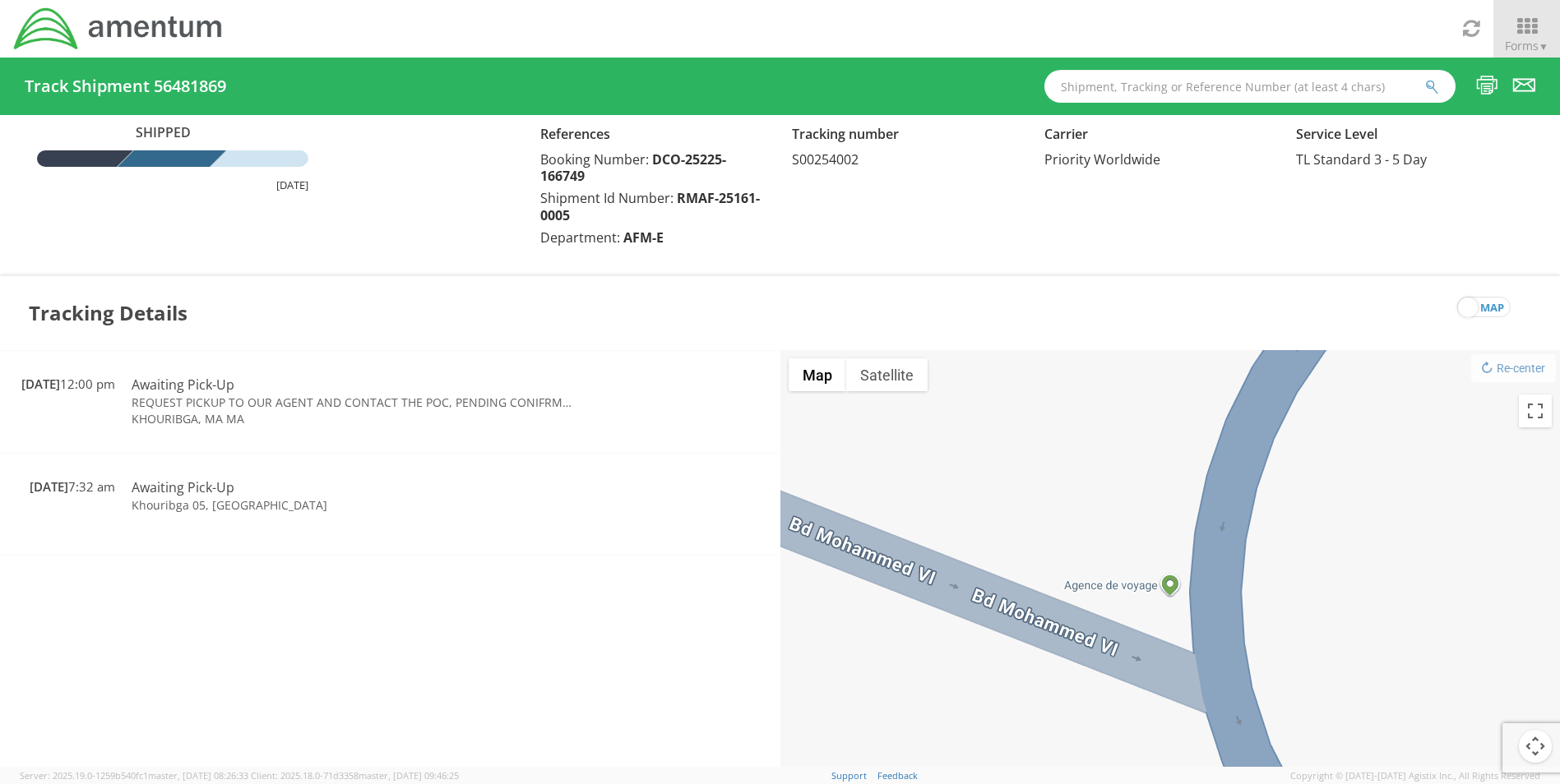 This screenshot has height=784, width=1560. Describe the element at coordinates (824, 160) in the screenshot. I see `span: S00254002` at that location.